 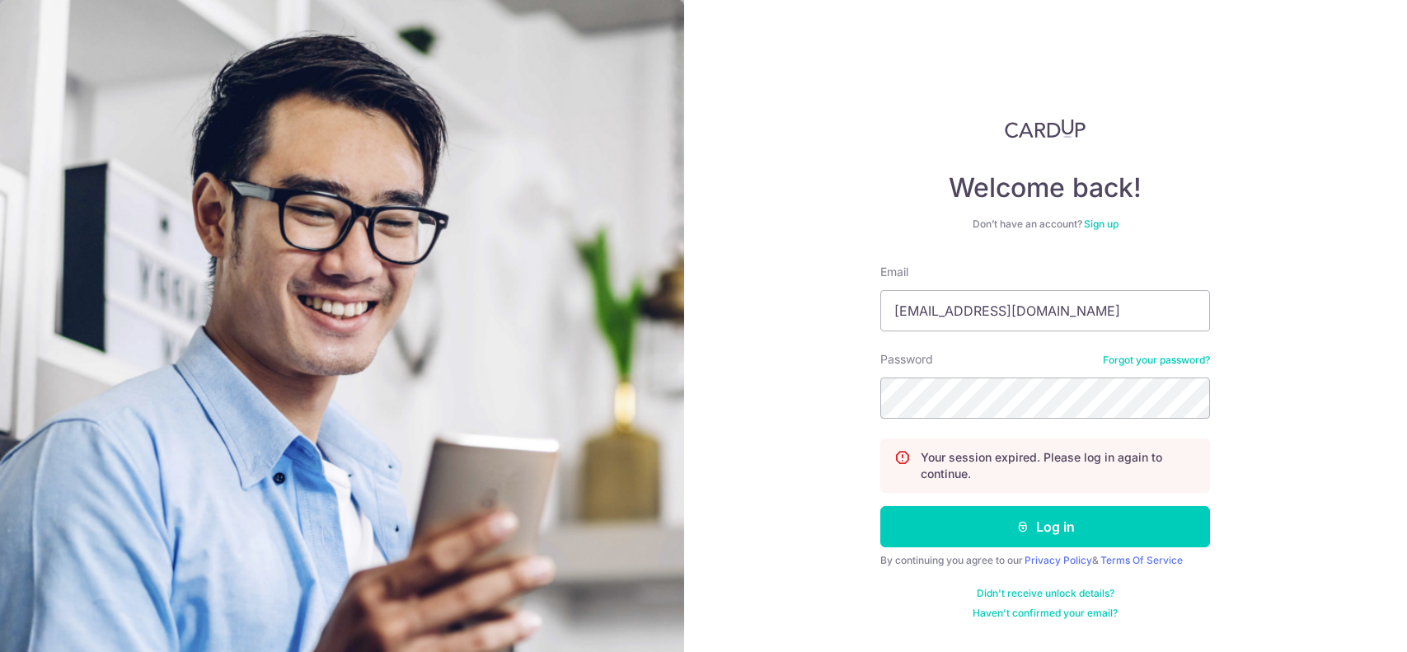 What do you see at coordinates (1045, 311) in the screenshot?
I see `input: Enter your Email` at bounding box center [1045, 311].